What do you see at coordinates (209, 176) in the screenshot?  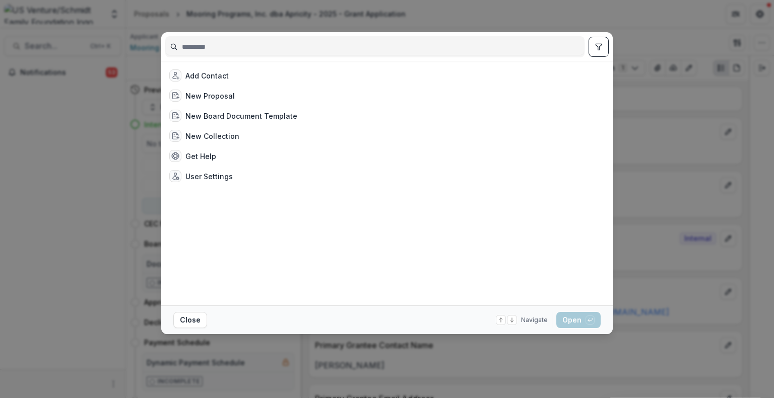 I see `div: User Settings` at bounding box center [209, 176].